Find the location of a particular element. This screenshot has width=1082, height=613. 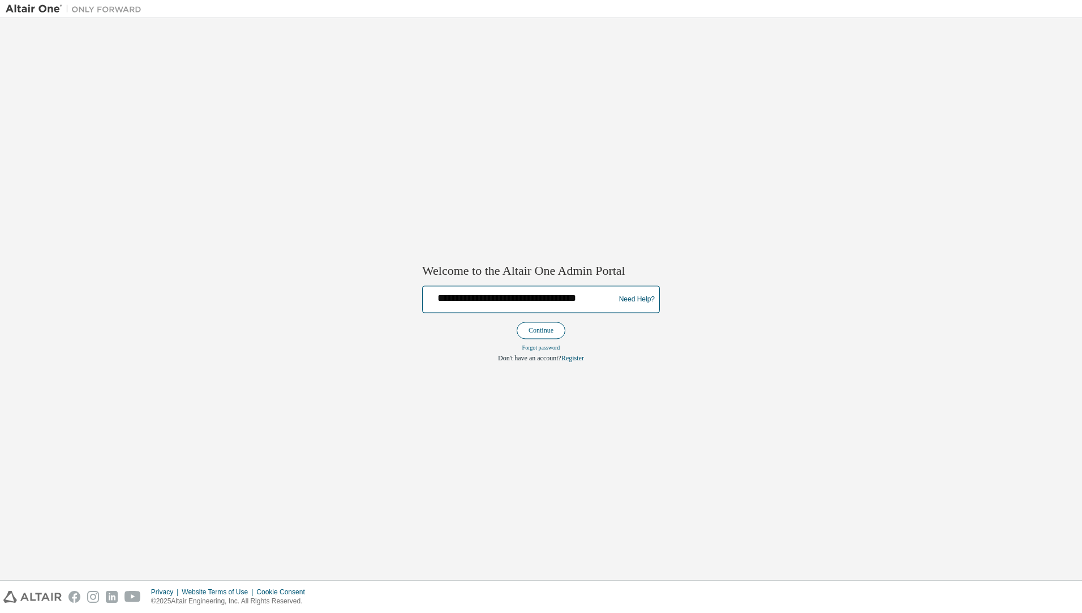

img: instagram.svg is located at coordinates (93, 596).